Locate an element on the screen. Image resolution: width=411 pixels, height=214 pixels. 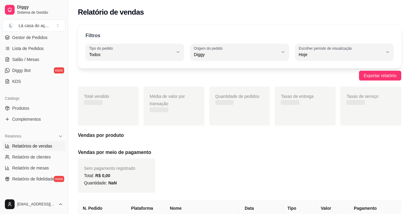
span: NaN is located at coordinates (113, 183).